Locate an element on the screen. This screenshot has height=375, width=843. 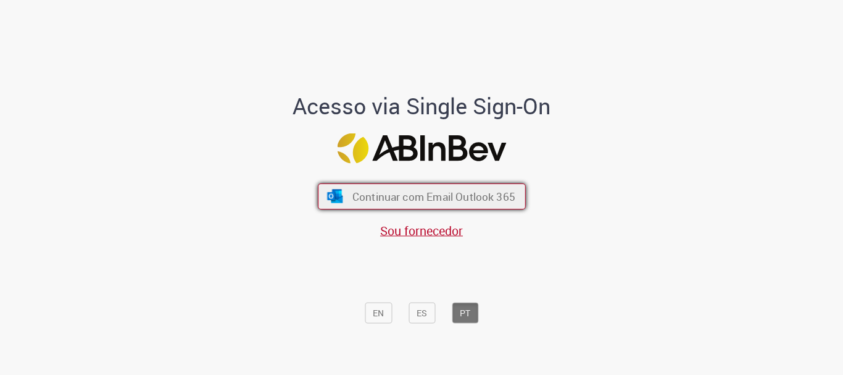
span: Sou fornecedor is located at coordinates (421, 230).